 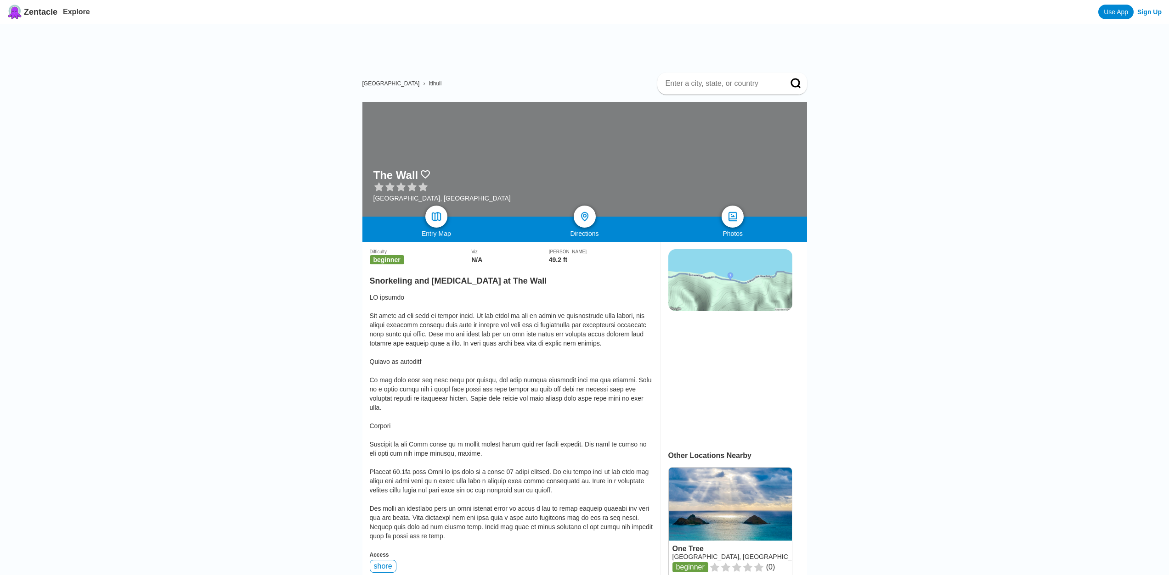 I want to click on span: Itihuli, so click(x=435, y=84).